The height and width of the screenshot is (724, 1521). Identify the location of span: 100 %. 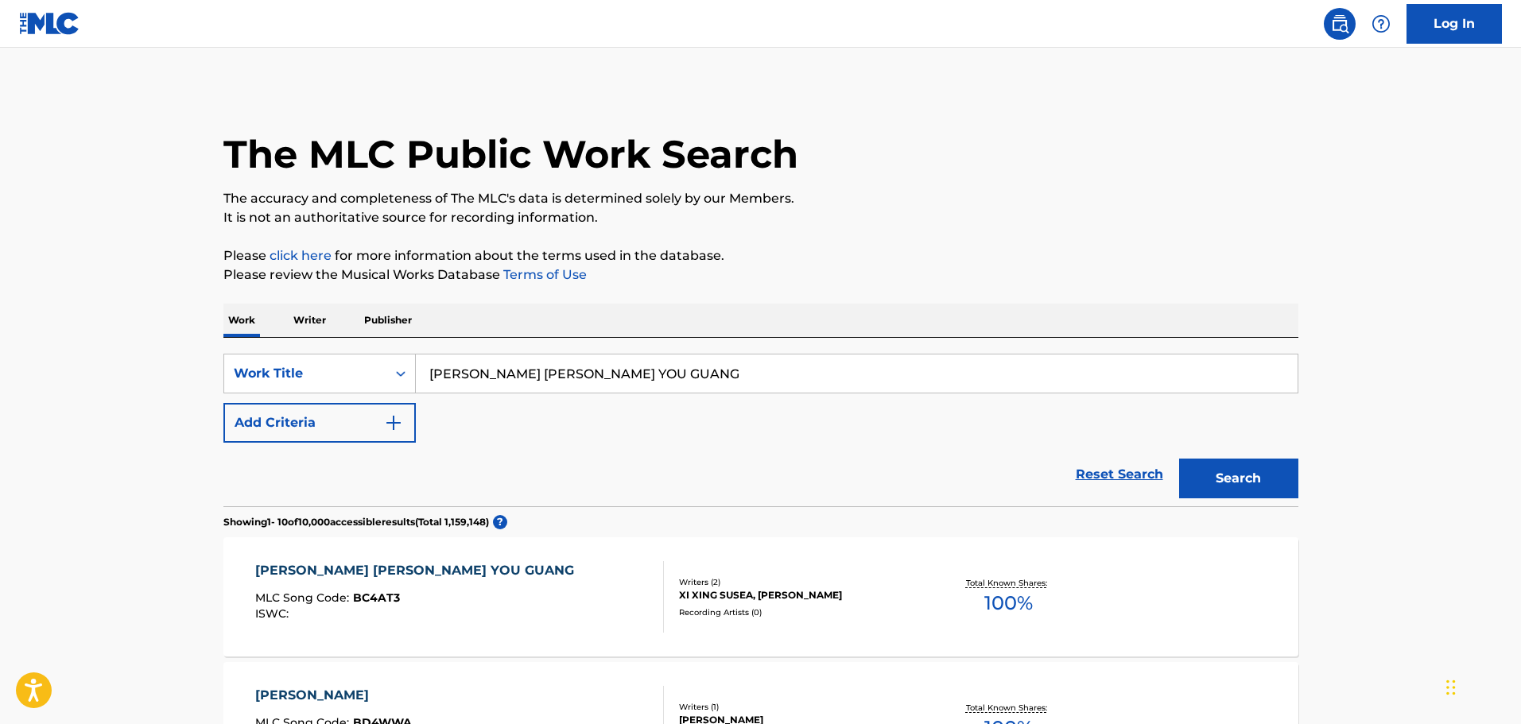
(1008, 604).